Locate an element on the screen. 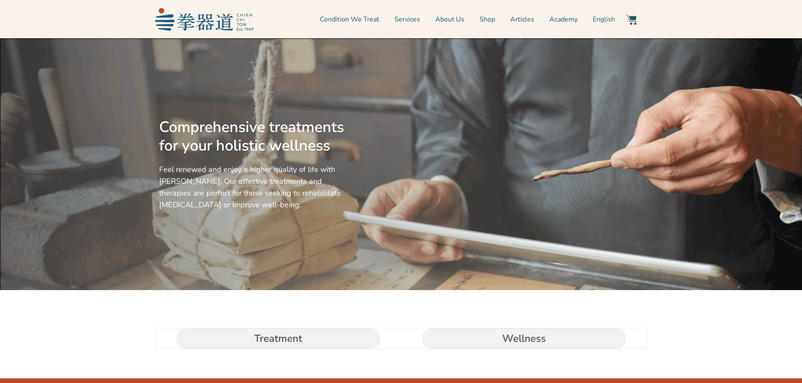 The image size is (802, 383). a: About Us is located at coordinates (449, 19).